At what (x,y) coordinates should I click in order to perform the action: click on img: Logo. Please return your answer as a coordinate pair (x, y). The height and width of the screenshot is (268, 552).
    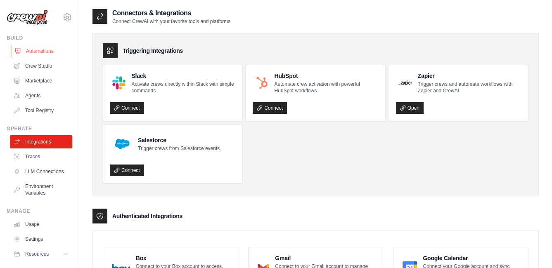
    Looking at the image, I should click on (27, 17).